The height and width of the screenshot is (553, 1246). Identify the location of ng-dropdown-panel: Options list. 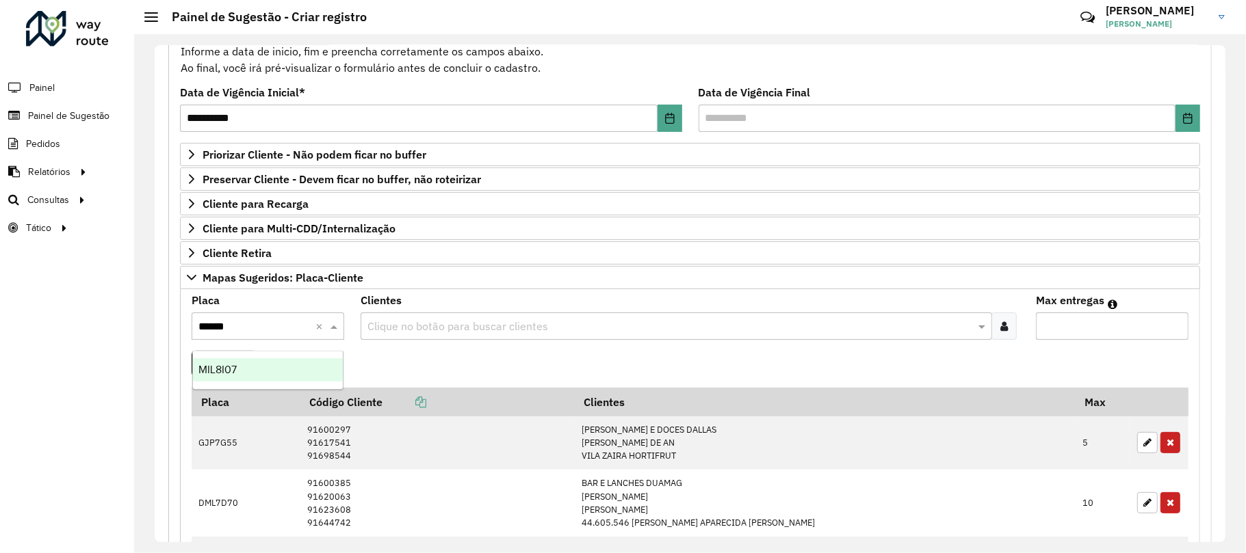
(268, 370).